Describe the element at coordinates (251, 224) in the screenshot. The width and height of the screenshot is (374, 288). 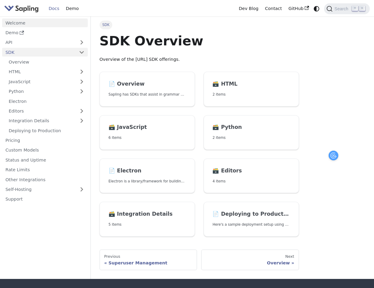
I see `p: Here's a sample deployment setup using the JavaScript SDK along with a Python backend.` at that location.